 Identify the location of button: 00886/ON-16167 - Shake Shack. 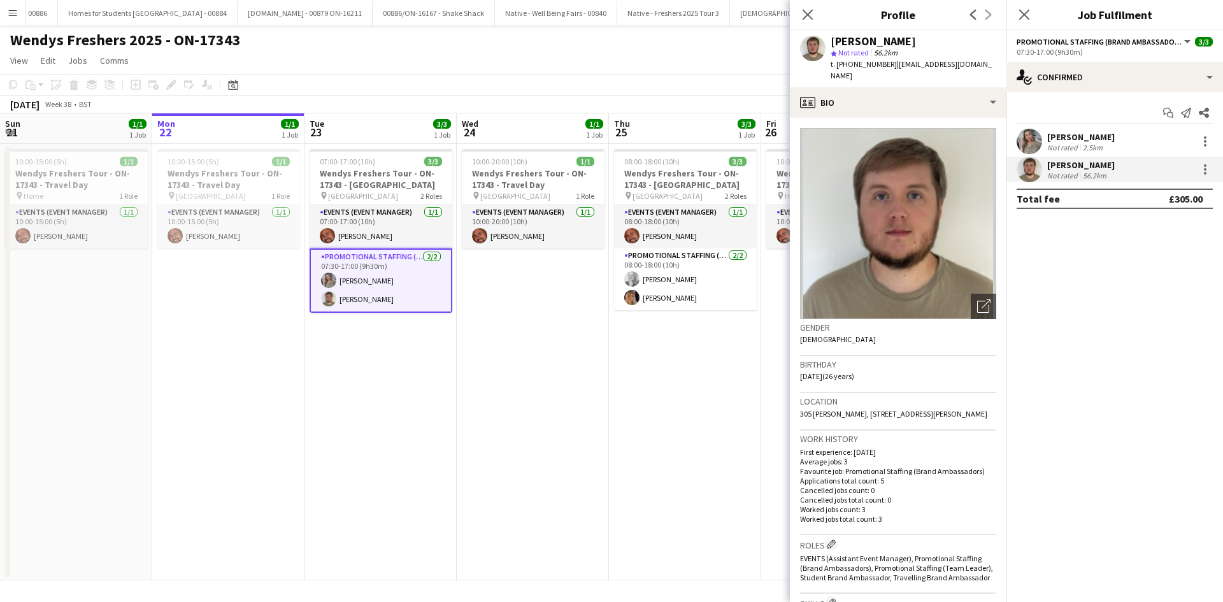
(434, 13).